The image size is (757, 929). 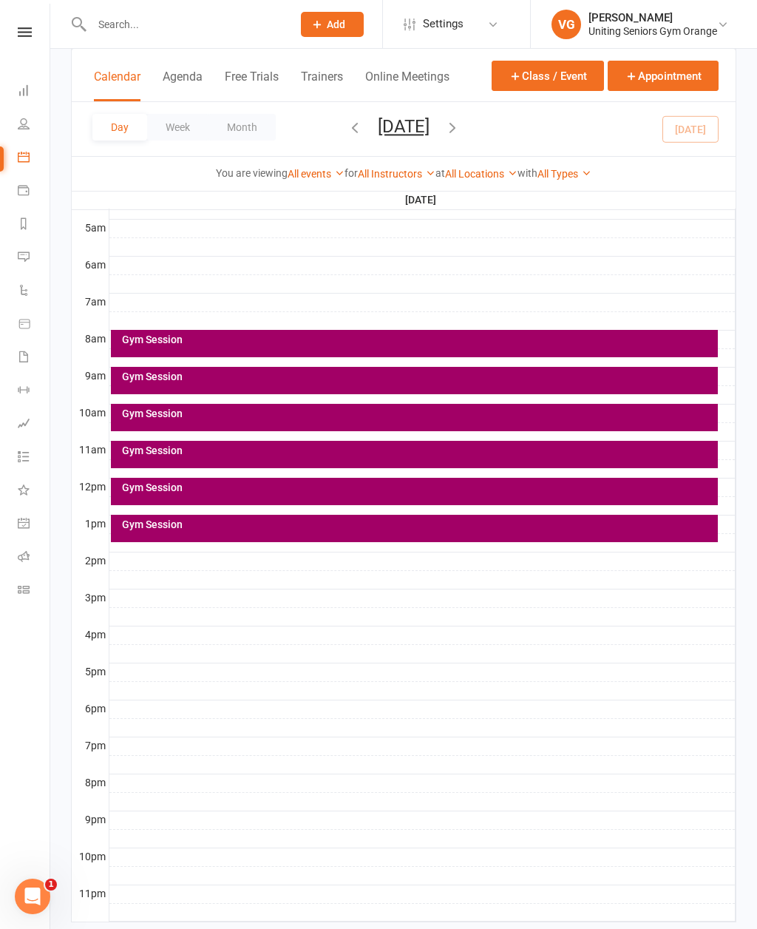 What do you see at coordinates (120, 127) in the screenshot?
I see `button: Day` at bounding box center [120, 127].